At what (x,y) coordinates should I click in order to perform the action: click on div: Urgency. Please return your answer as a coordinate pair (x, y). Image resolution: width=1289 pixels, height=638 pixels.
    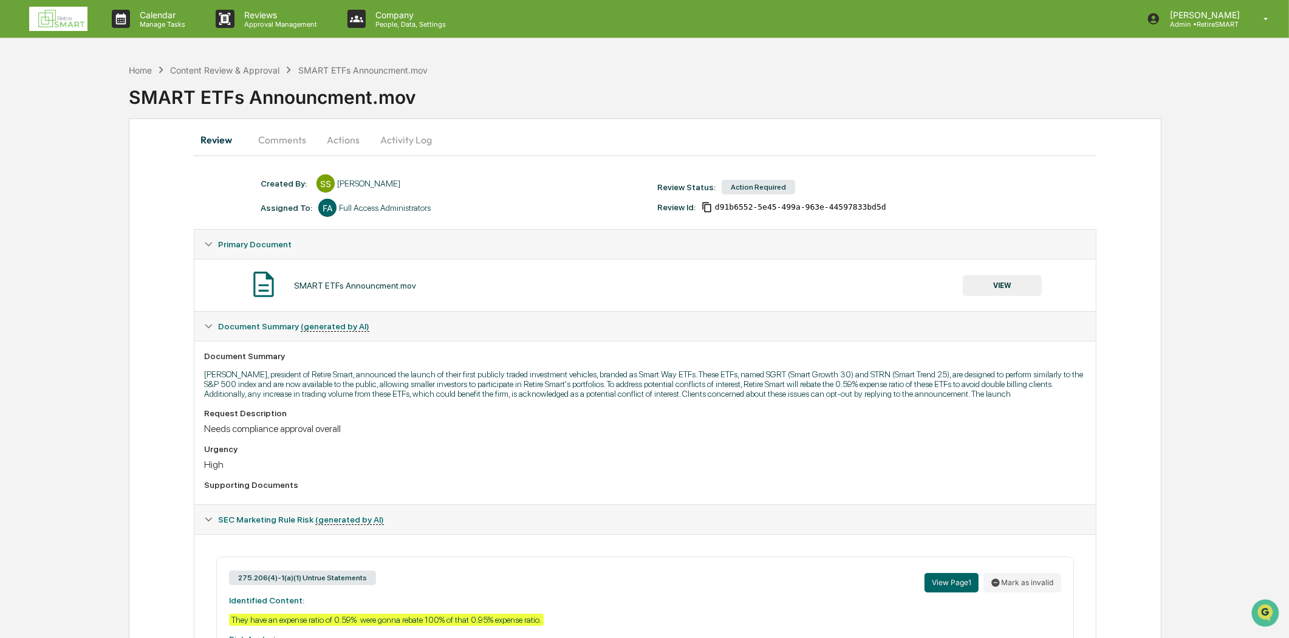
    Looking at the image, I should click on (645, 449).